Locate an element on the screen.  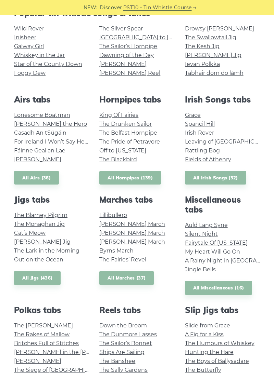
h2: Jigs tabs is located at coordinates (51, 200).